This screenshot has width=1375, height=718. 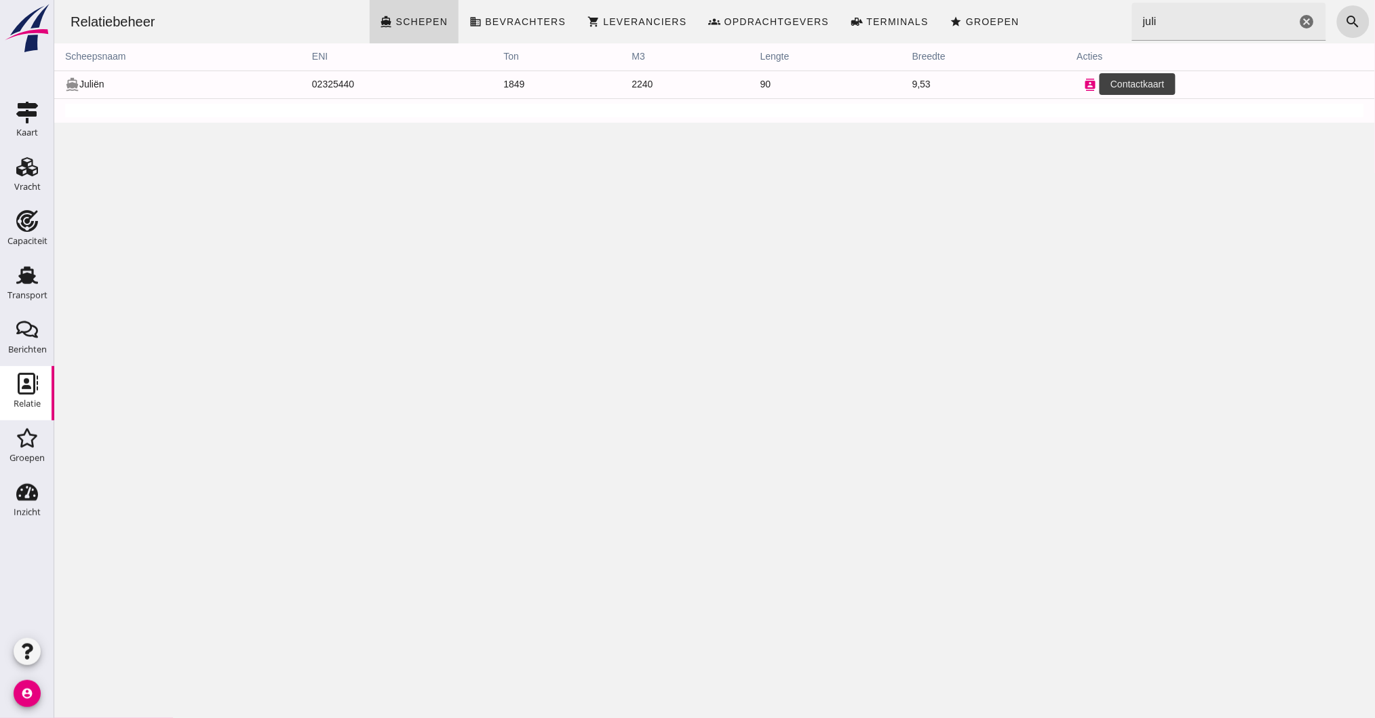 I want to click on i: Wis Zoeken..., so click(x=1253, y=22).